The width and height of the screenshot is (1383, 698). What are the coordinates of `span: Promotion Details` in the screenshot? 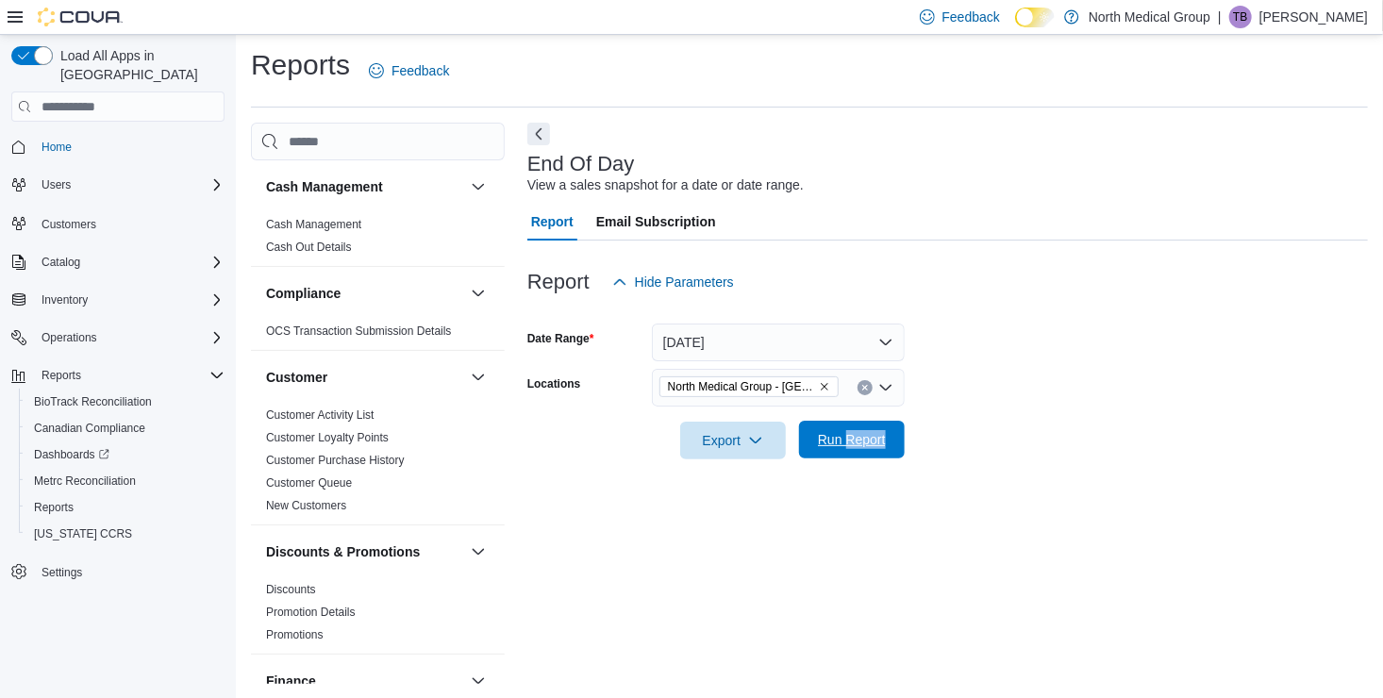 It's located at (310, 612).